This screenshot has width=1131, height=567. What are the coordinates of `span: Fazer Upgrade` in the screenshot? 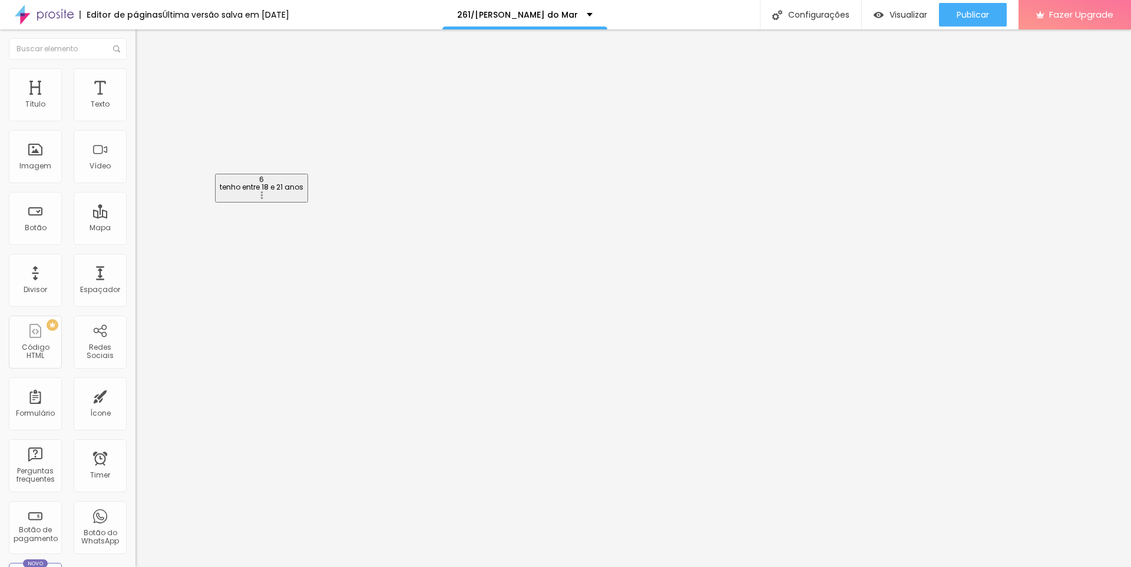 It's located at (1081, 14).